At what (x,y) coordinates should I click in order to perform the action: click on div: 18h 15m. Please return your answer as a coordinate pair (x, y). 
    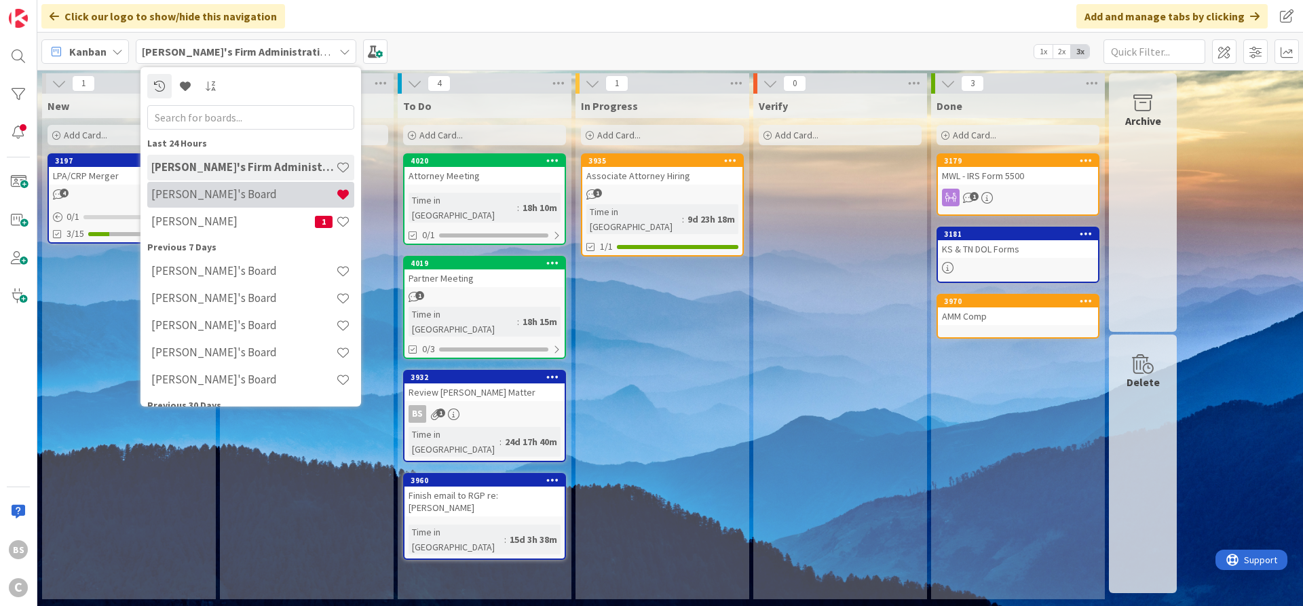
    Looking at the image, I should click on (540, 322).